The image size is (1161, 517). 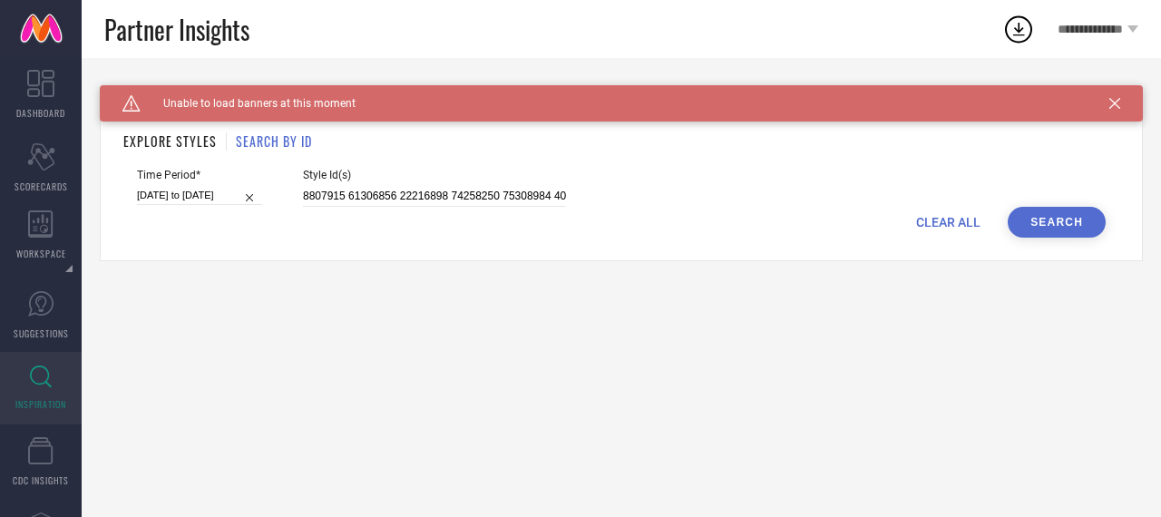 What do you see at coordinates (177, 29) in the screenshot?
I see `span: Partner Insights` at bounding box center [177, 29].